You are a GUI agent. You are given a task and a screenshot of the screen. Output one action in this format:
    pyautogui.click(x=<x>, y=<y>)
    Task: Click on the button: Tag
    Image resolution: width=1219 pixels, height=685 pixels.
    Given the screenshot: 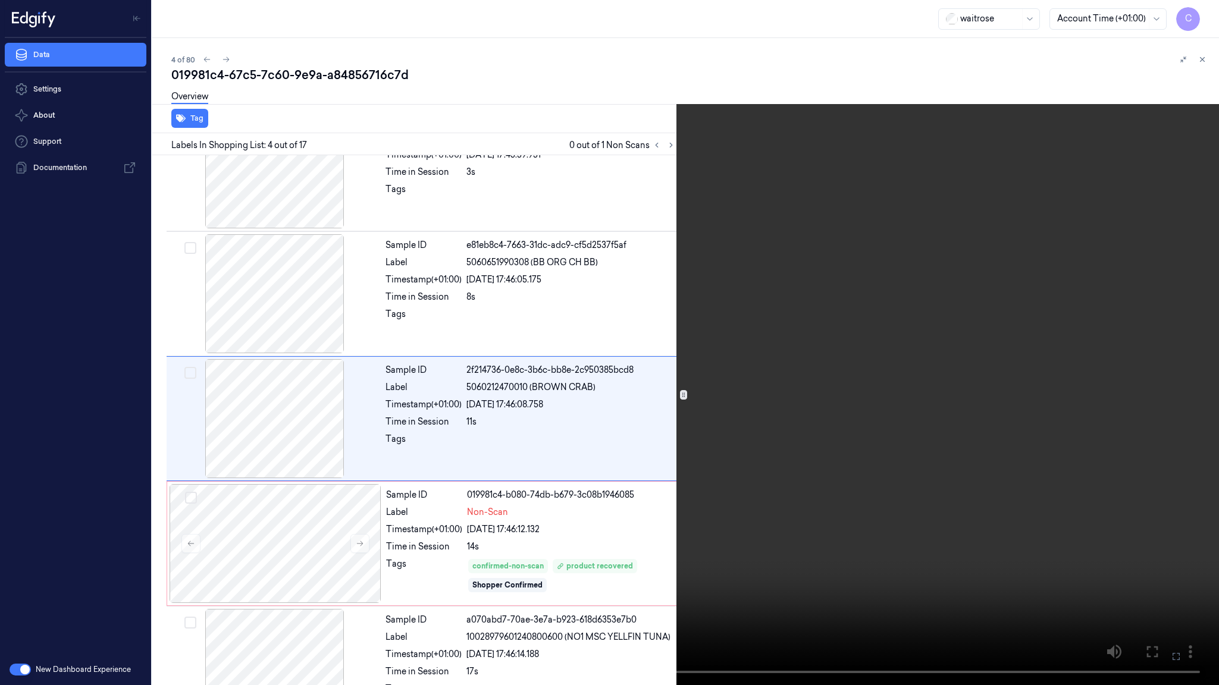 What is the action you would take?
    pyautogui.click(x=190, y=118)
    